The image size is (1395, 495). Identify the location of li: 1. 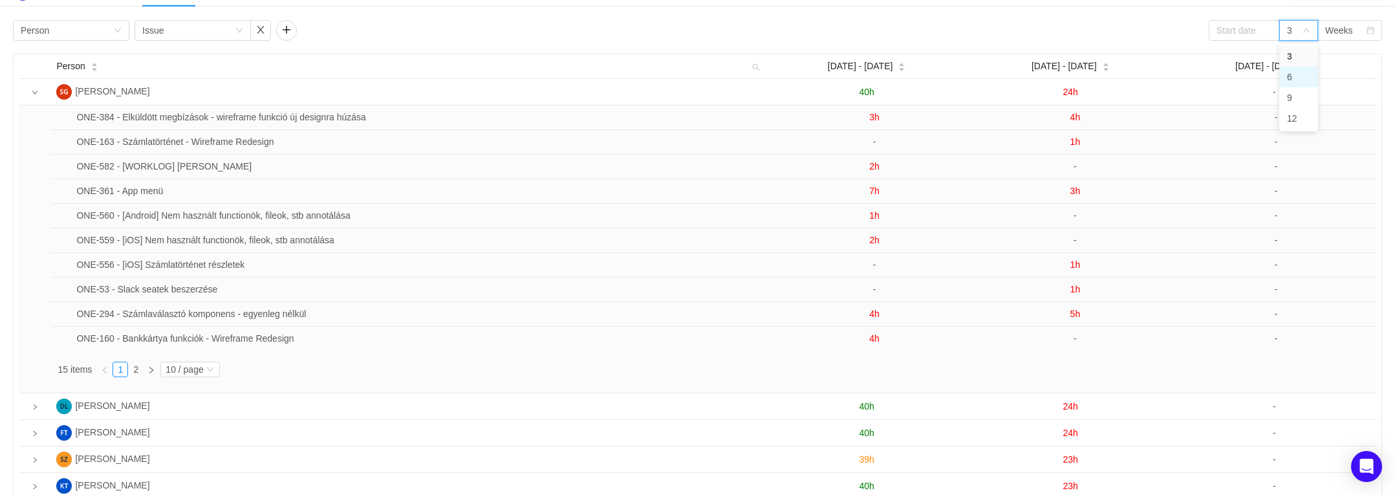
(120, 369).